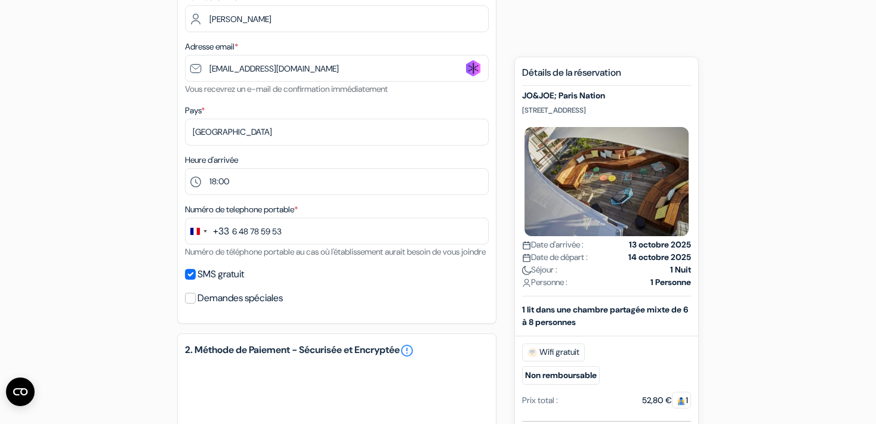  Describe the element at coordinates (526, 270) in the screenshot. I see `img: moon.svg` at that location.